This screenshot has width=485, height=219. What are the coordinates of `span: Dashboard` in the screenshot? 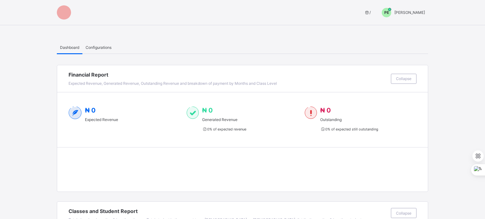 It's located at (69, 47).